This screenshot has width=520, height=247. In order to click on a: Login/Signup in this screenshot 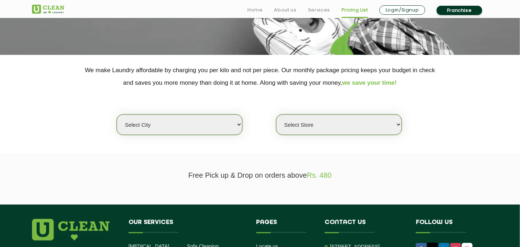, I will do `click(402, 10)`.